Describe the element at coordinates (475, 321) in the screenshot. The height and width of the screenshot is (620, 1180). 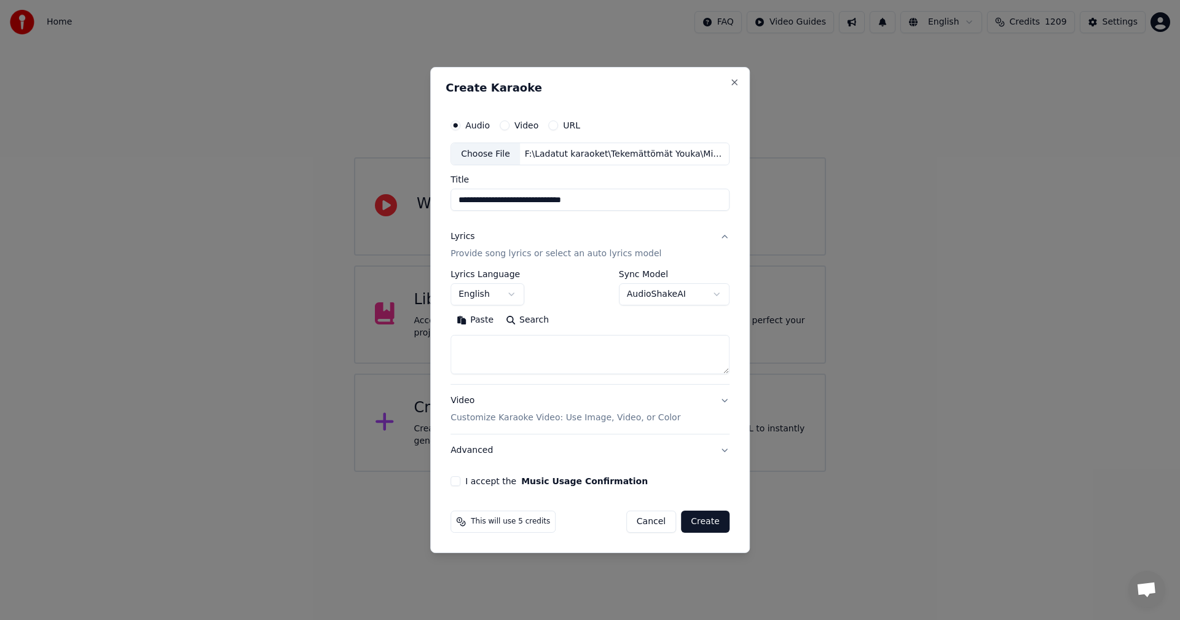
I see `button: Paste` at that location.